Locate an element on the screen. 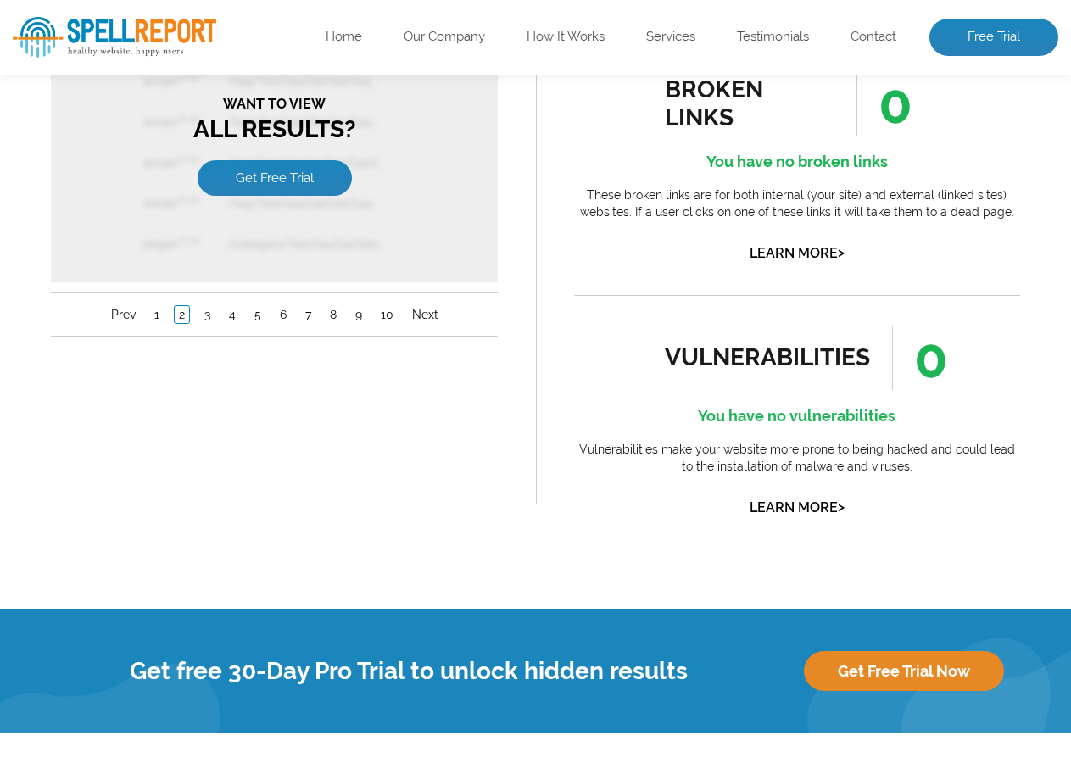 The height and width of the screenshot is (774, 1071). a: 7 is located at coordinates (257, 499).